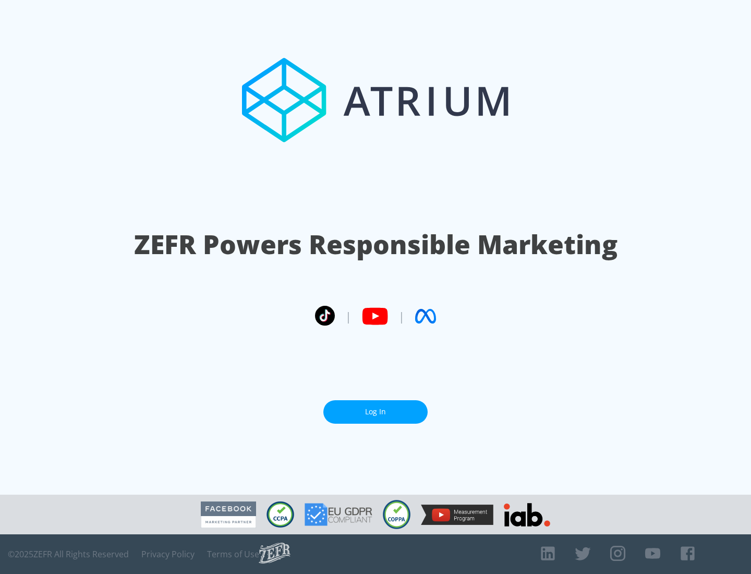  What do you see at coordinates (376, 412) in the screenshot?
I see `a: Log In` at bounding box center [376, 412].